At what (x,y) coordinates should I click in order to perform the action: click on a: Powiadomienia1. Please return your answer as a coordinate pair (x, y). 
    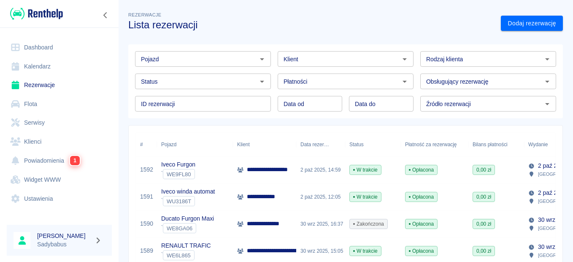
    Looking at the image, I should click on (59, 160).